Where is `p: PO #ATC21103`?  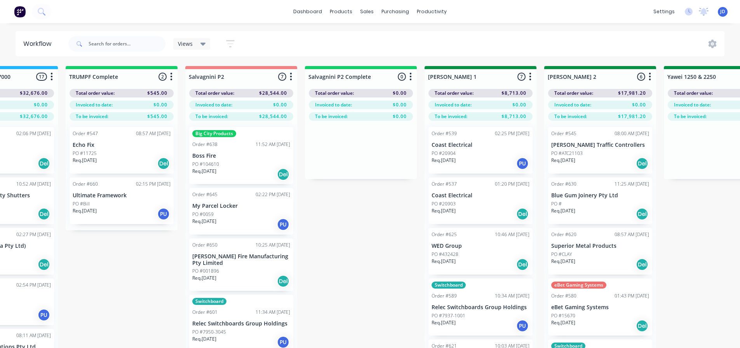 p: PO #ATC21103 is located at coordinates (567, 153).